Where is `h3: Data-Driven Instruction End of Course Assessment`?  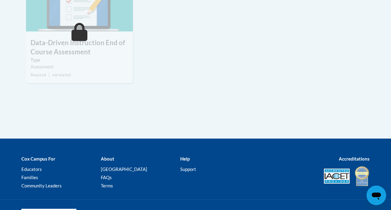 h3: Data-Driven Instruction End of Course Assessment is located at coordinates (79, 48).